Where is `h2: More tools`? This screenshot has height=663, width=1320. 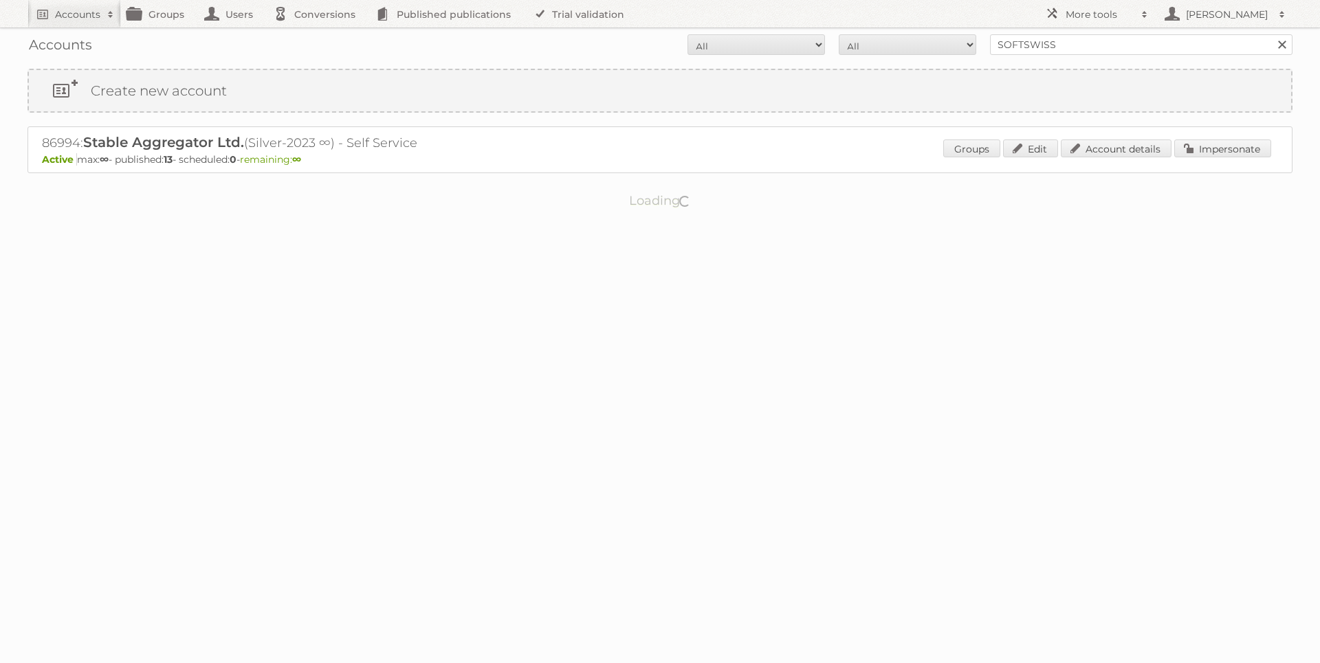 h2: More tools is located at coordinates (1100, 14).